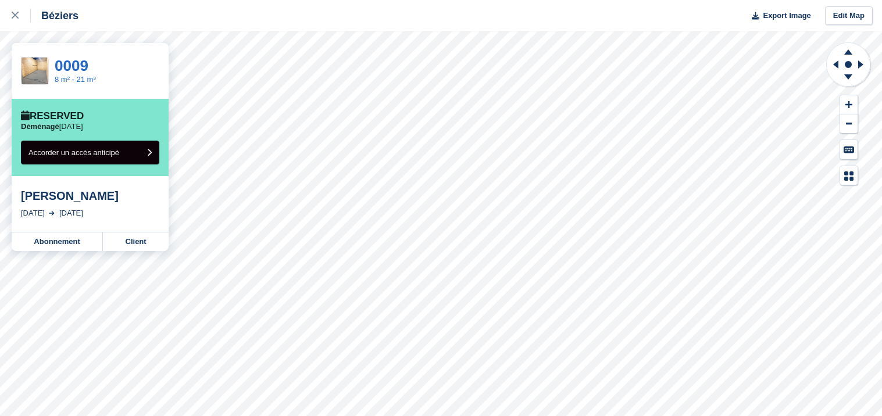  Describe the element at coordinates (778, 16) in the screenshot. I see `button: Export Image` at that location.